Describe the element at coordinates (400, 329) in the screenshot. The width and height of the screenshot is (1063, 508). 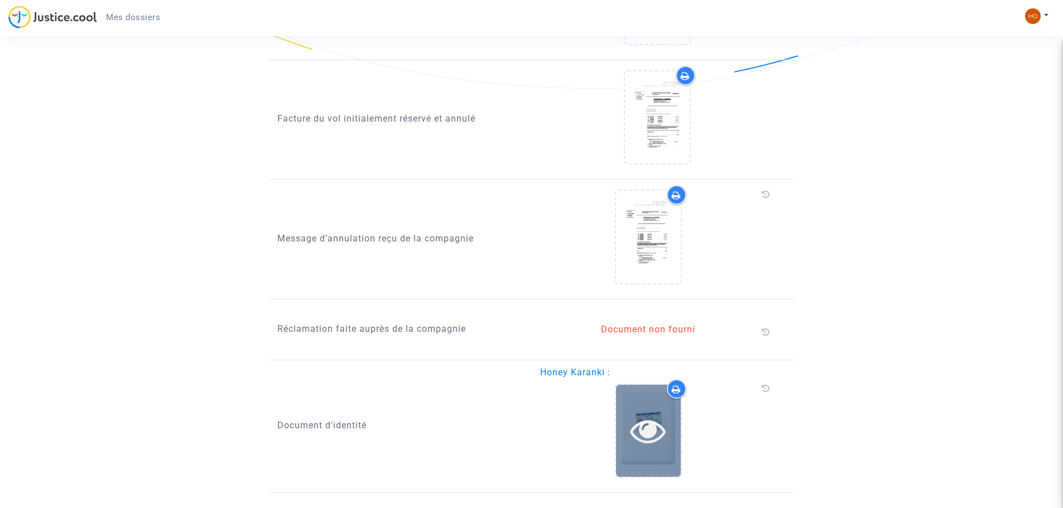
I see `p: Réclamation faite auprès de la compagnie` at that location.